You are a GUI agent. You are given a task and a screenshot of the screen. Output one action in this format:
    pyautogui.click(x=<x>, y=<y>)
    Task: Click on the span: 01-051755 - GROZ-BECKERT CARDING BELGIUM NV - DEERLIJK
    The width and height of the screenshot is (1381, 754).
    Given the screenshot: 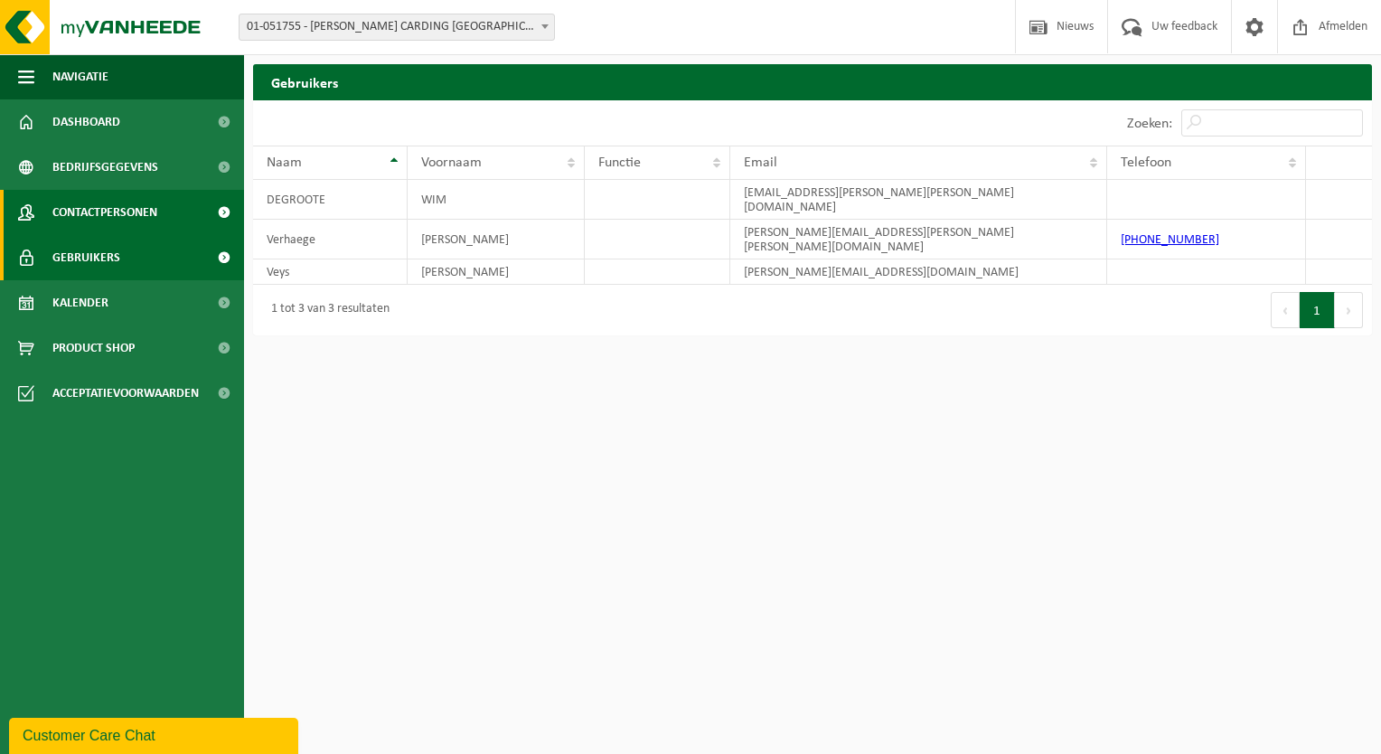 What is the action you would take?
    pyautogui.click(x=397, y=27)
    